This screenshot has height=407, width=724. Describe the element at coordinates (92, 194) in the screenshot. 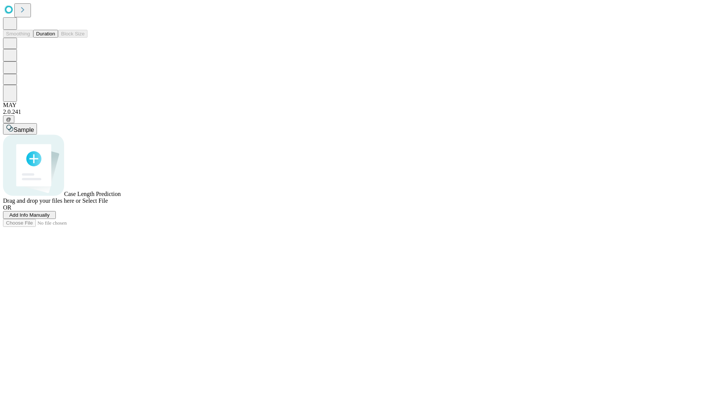

I see `span: Case Length Prediction` at that location.